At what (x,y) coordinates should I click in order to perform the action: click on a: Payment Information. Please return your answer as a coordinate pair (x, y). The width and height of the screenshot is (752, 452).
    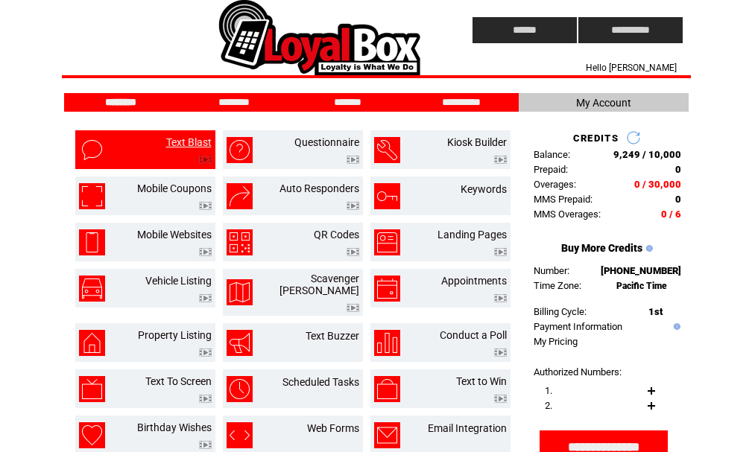
    Looking at the image, I should click on (577, 326).